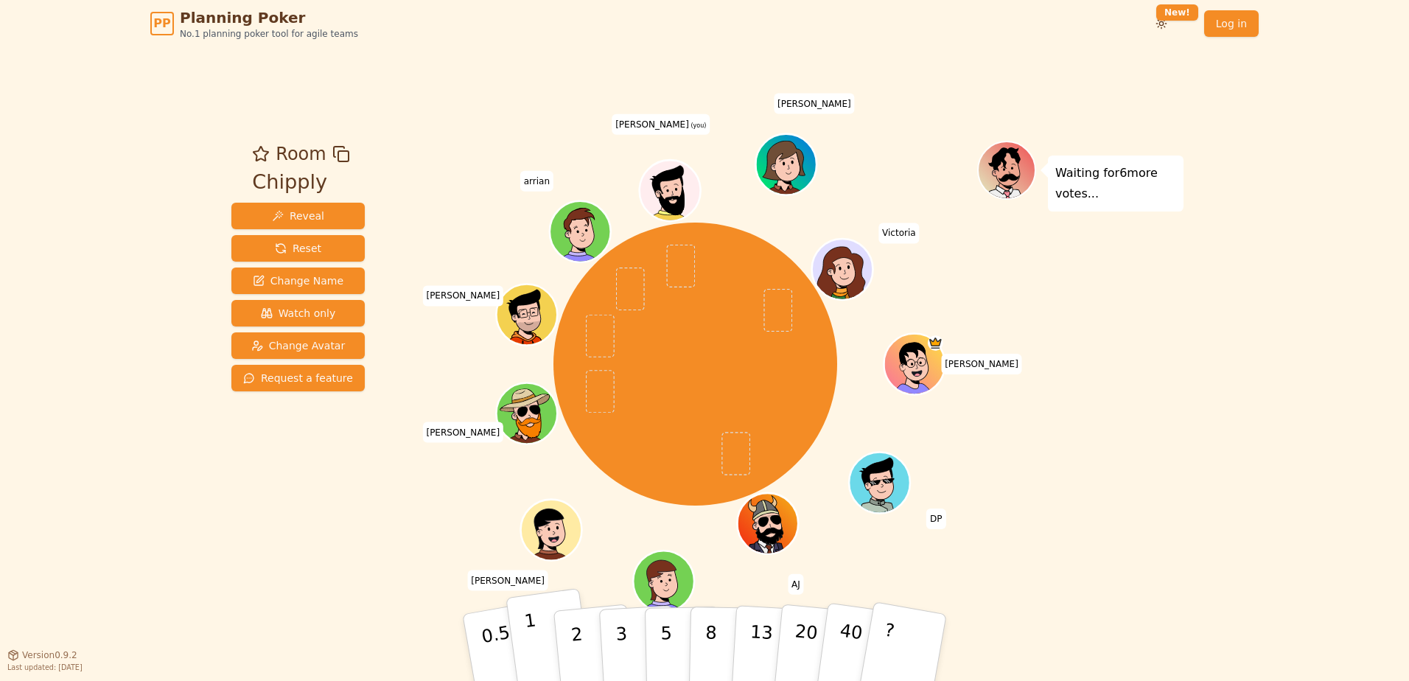  Describe the element at coordinates (298, 248) in the screenshot. I see `span: Reset` at that location.